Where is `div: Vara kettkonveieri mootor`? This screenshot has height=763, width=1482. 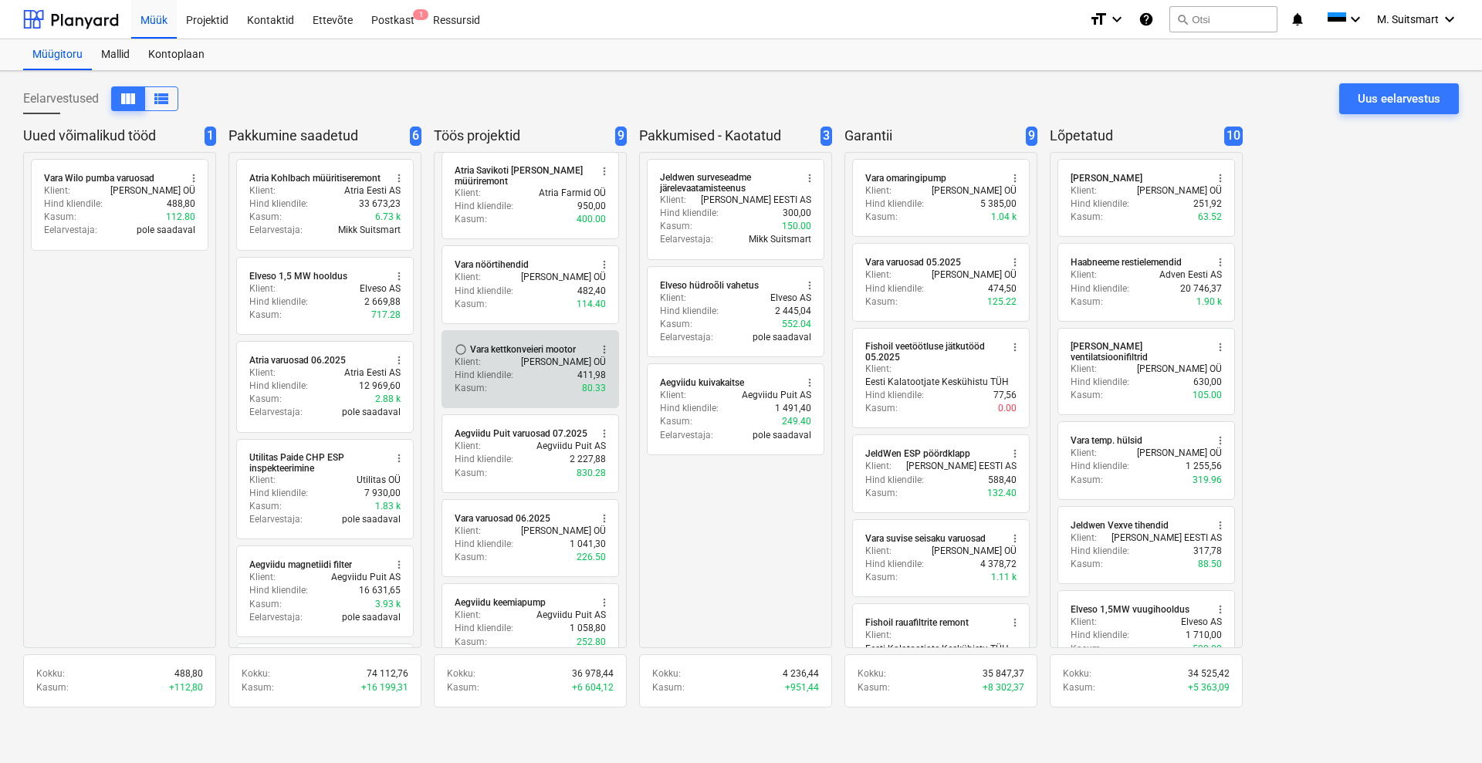 div: Vara kettkonveieri mootor is located at coordinates (522, 350).